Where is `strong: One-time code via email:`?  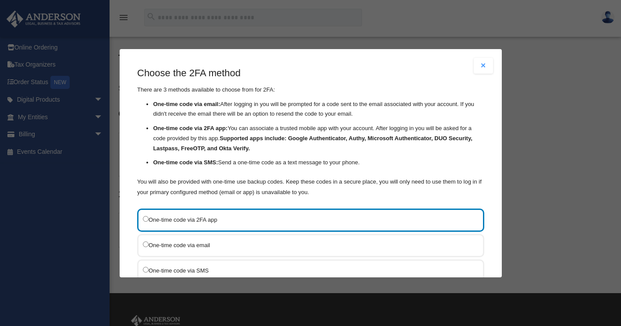 strong: One-time code via email: is located at coordinates (186, 103).